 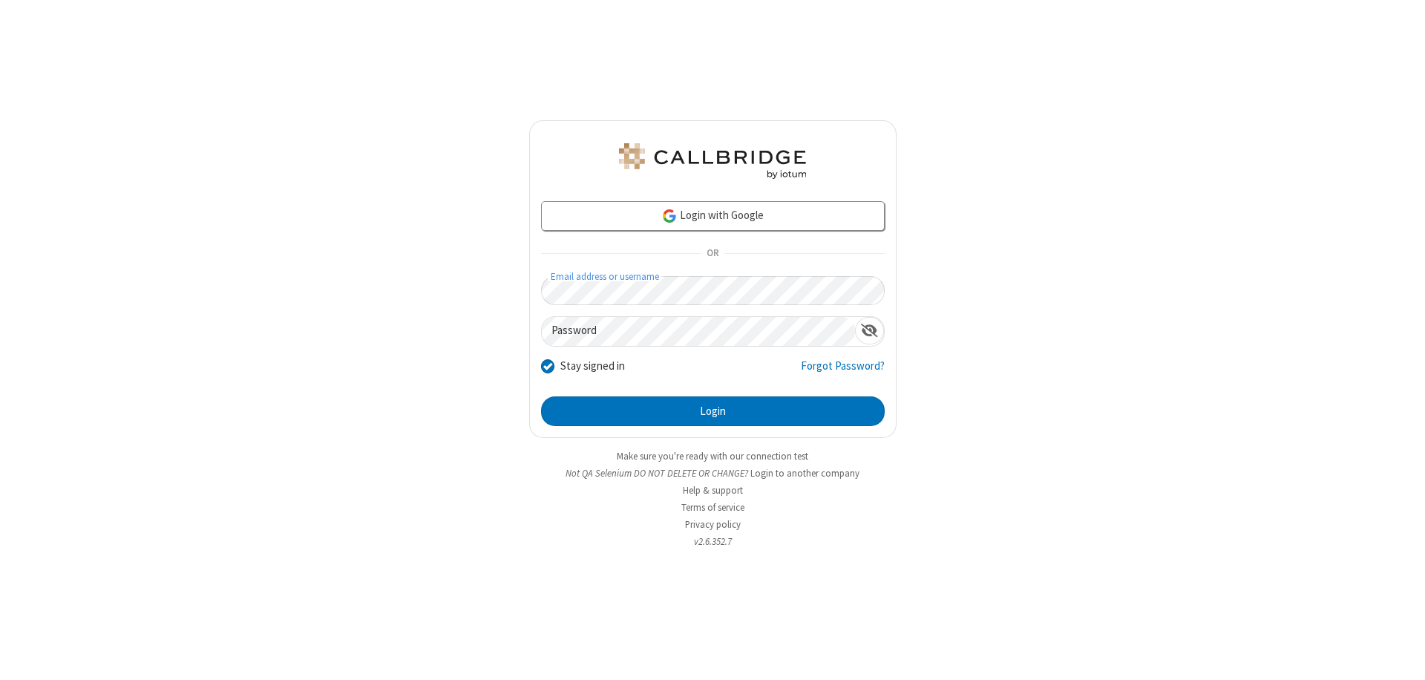 I want to click on img: QA Selenium DO NOT DELETE OR CHANGE, so click(x=712, y=161).